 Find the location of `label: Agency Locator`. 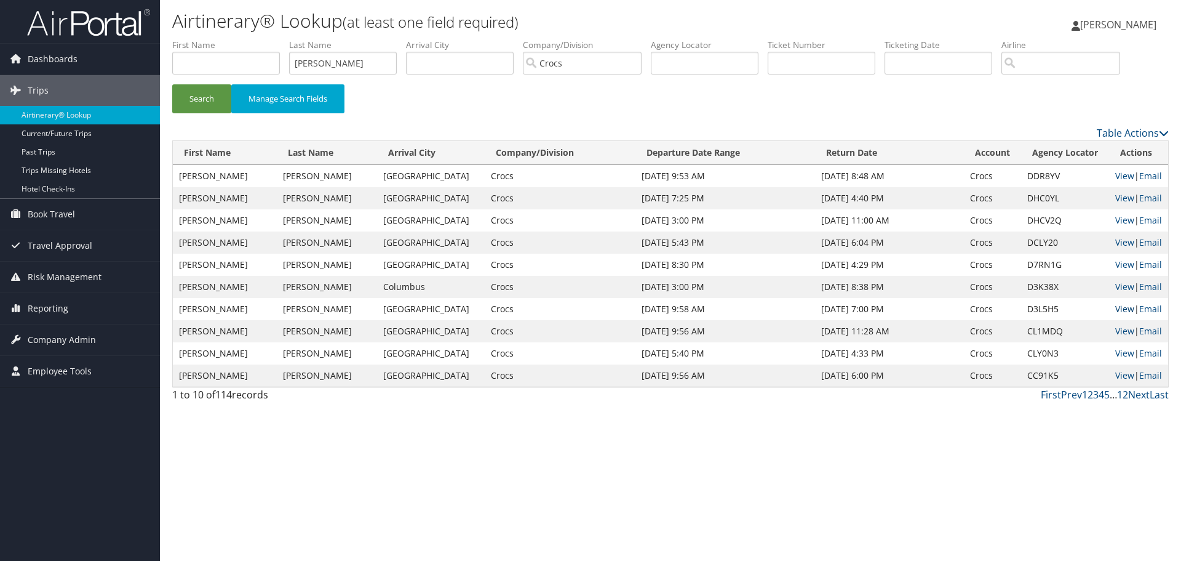

label: Agency Locator is located at coordinates (710, 45).